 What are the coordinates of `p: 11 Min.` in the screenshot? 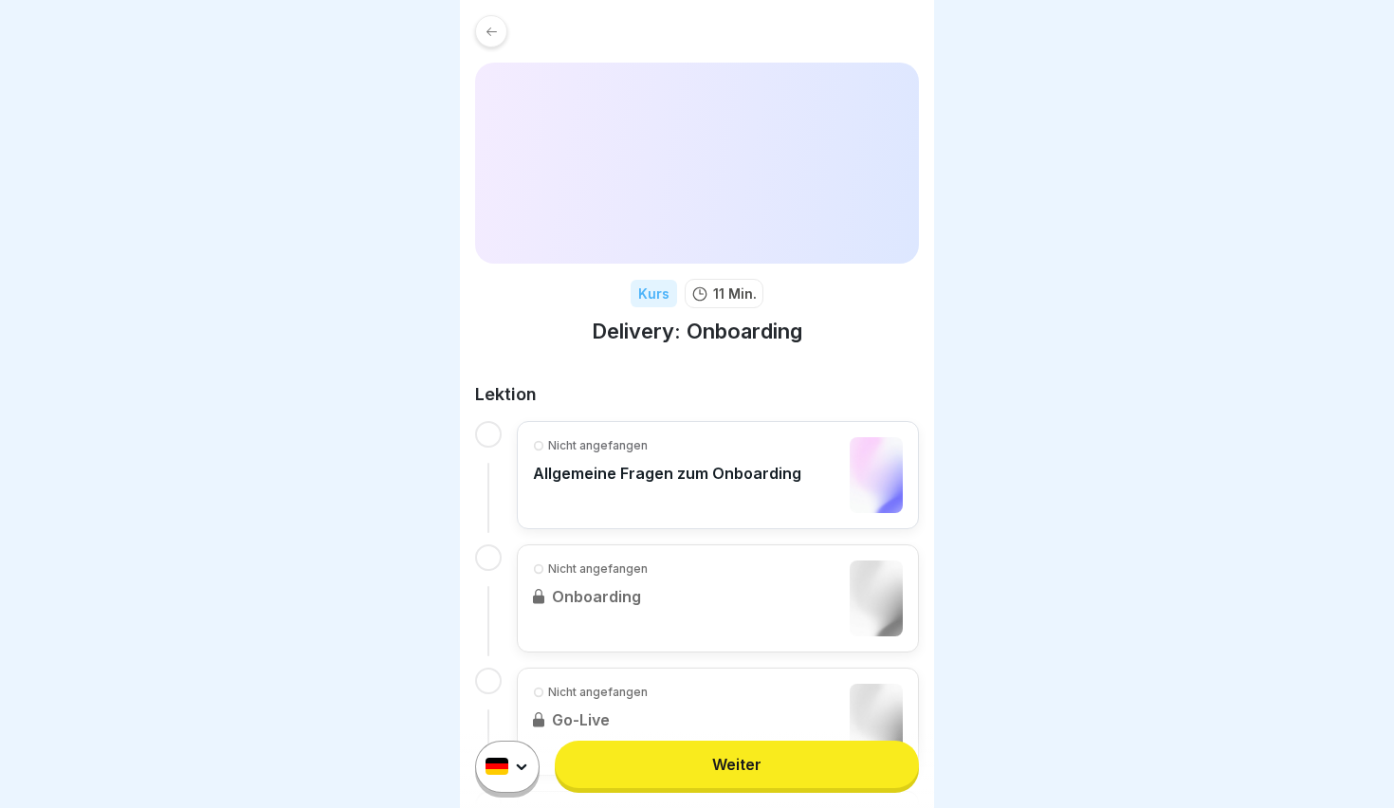 It's located at (735, 293).